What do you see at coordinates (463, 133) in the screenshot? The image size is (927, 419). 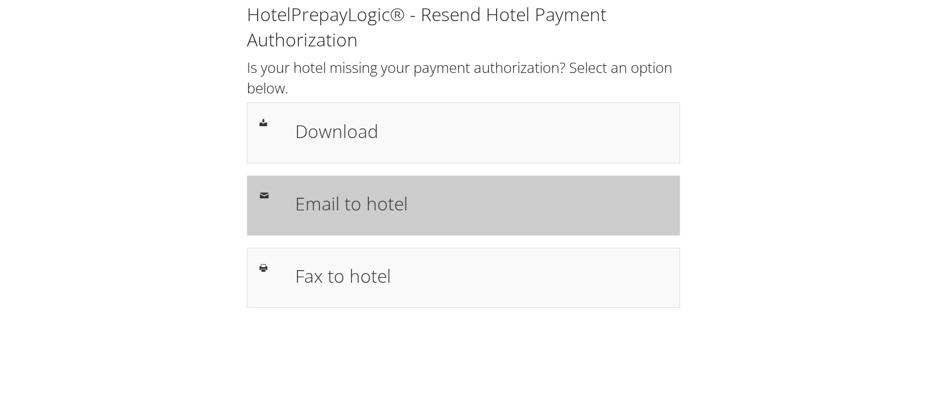 I see `a: Download` at bounding box center [463, 133].